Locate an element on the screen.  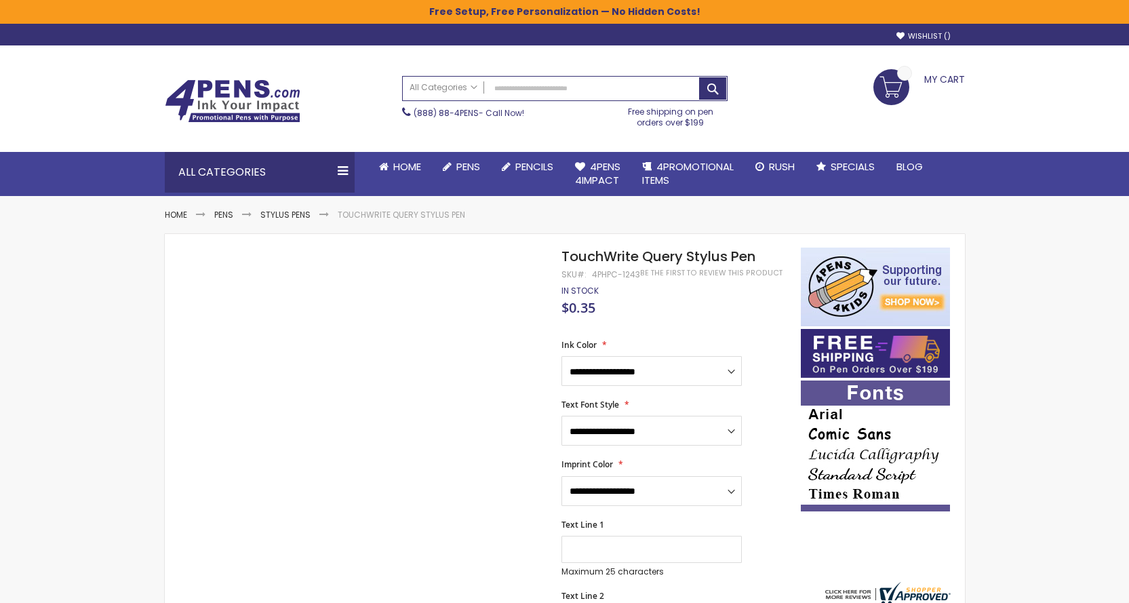
span: Blog is located at coordinates (909, 166).